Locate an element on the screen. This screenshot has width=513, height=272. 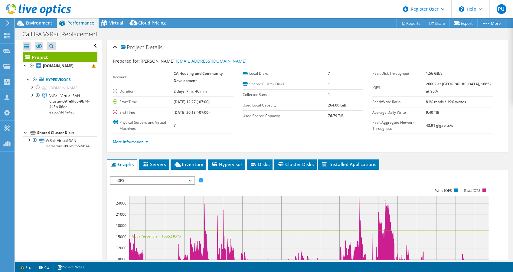
svg: \n is located at coordinates (462, 9).